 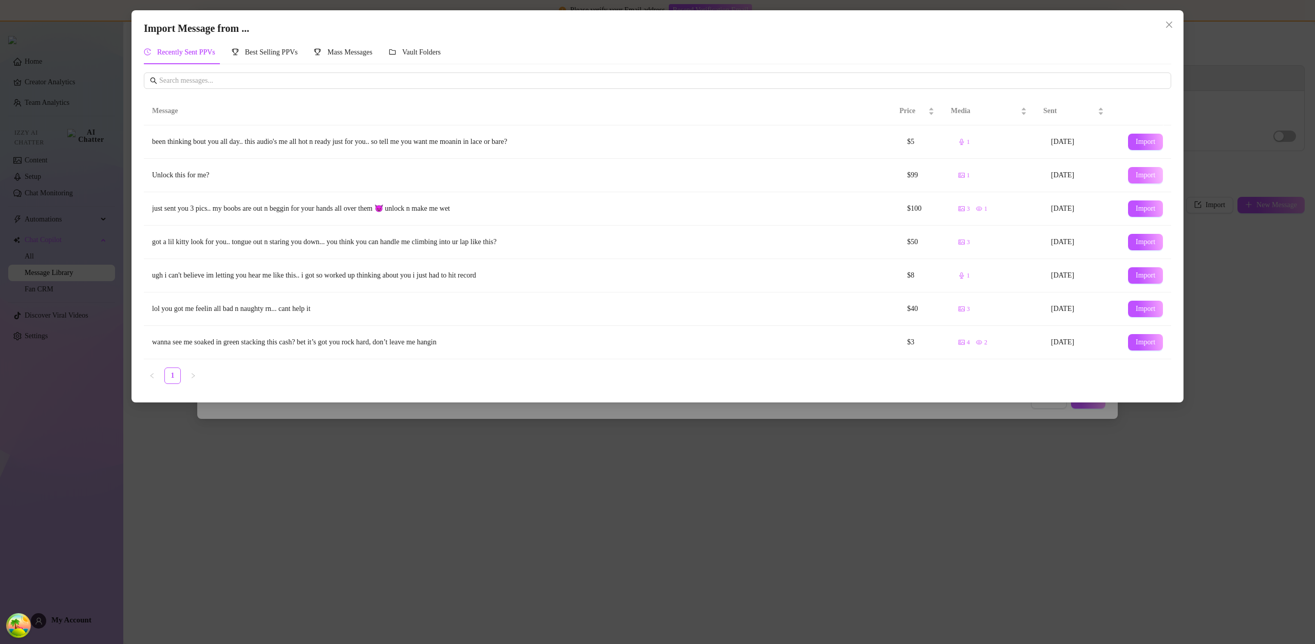 I want to click on div: Unlock this for me?, so click(x=521, y=175).